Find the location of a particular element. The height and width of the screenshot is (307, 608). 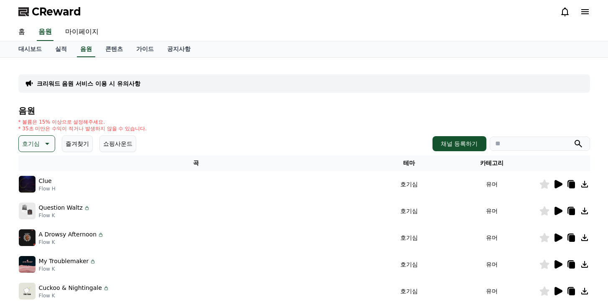

a: 실적 is located at coordinates (61, 49).